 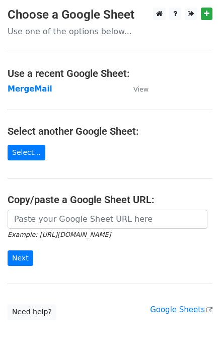 I want to click on input: Paste your Google Sheet URL here, so click(x=107, y=219).